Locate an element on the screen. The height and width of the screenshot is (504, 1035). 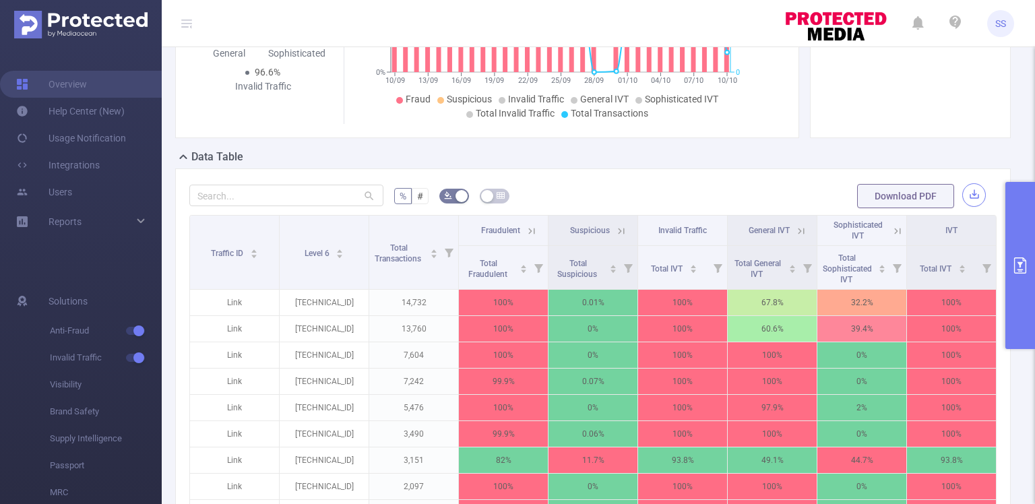
p: 13,760 is located at coordinates (414, 329).